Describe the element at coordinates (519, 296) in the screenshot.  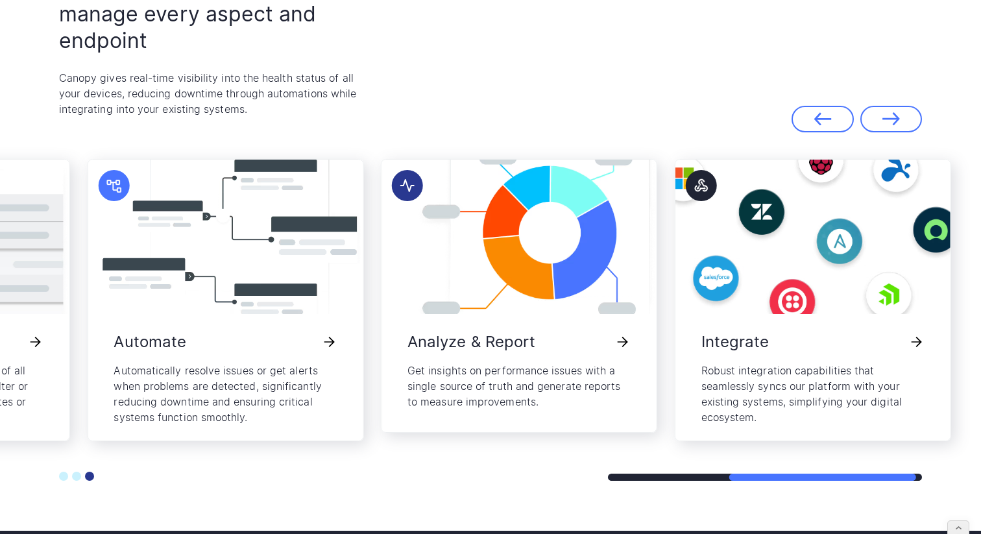
I see `div: 4 / 5` at that location.